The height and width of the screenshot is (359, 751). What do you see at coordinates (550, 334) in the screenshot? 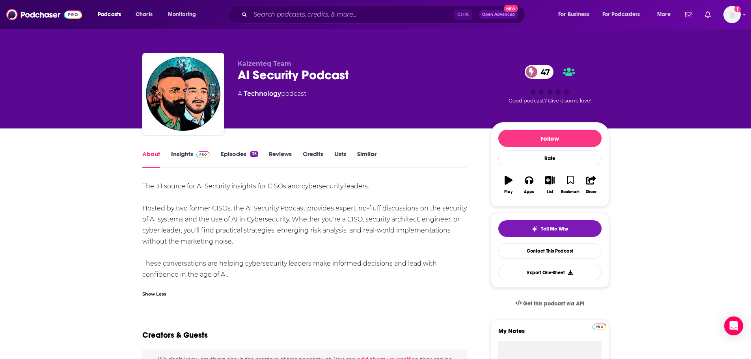
I see `label: My Notes` at bounding box center [550, 334].